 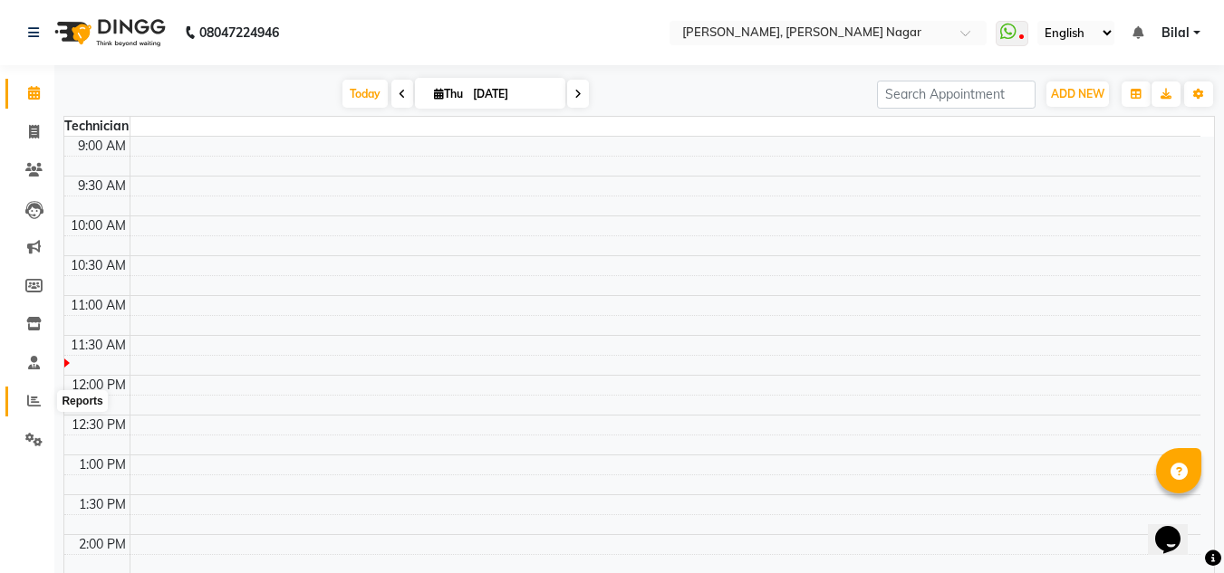 I want to click on div: 2:00 PM, so click(x=102, y=544).